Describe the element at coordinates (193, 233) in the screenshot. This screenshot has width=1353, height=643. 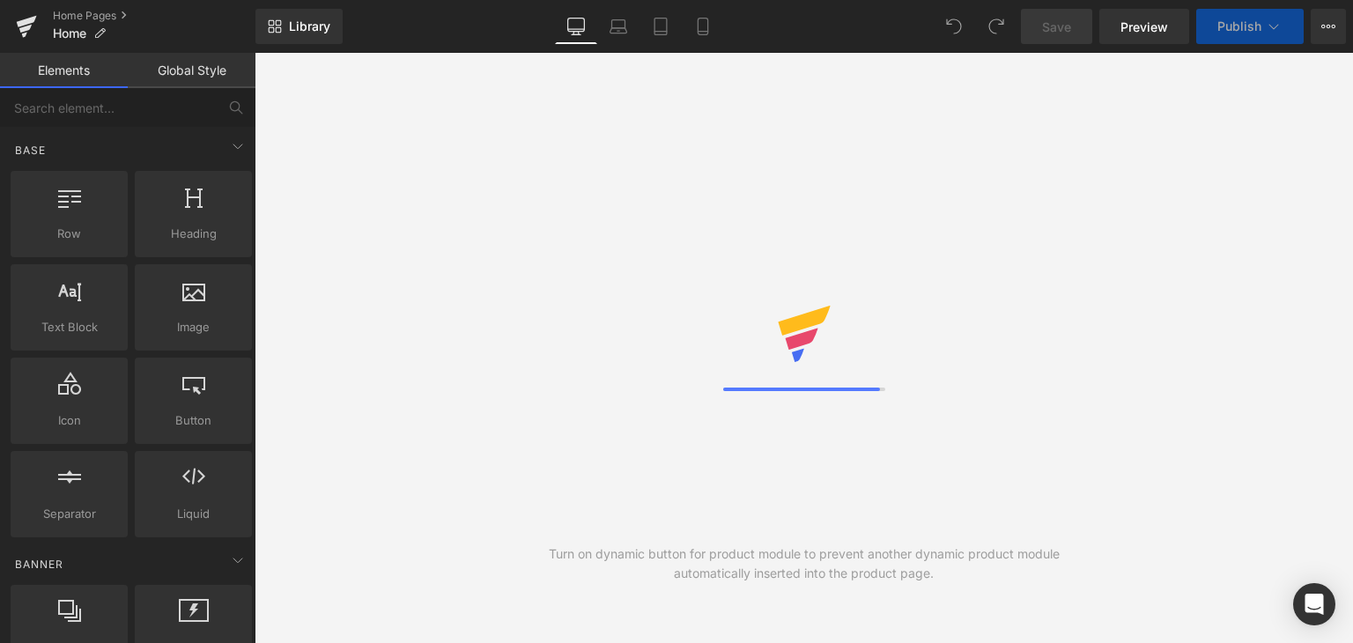
I see `span: Heading` at that location.